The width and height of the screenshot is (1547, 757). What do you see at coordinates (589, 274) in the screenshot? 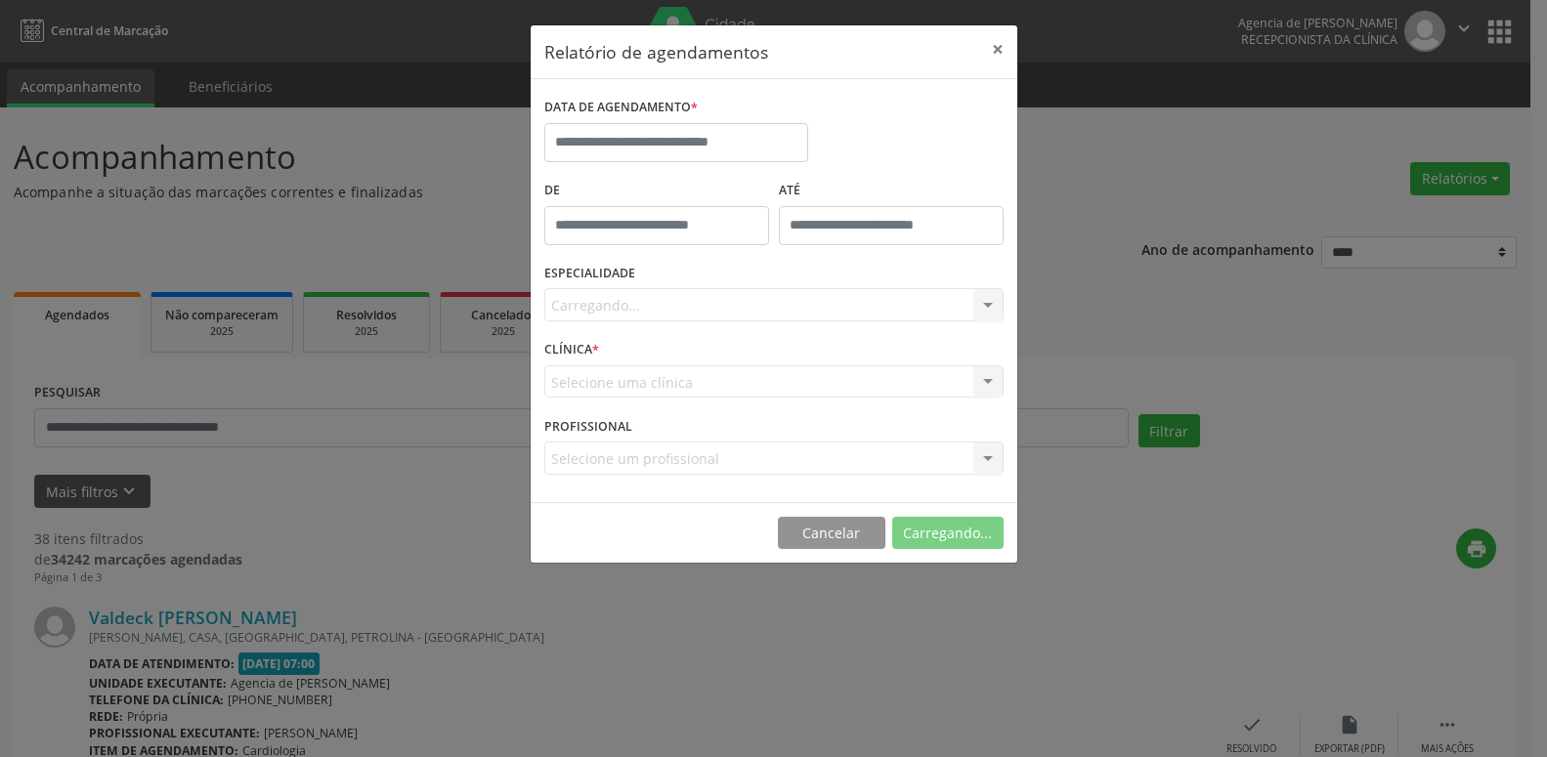
I see `label: ESPECIALIDADE` at bounding box center [589, 274].